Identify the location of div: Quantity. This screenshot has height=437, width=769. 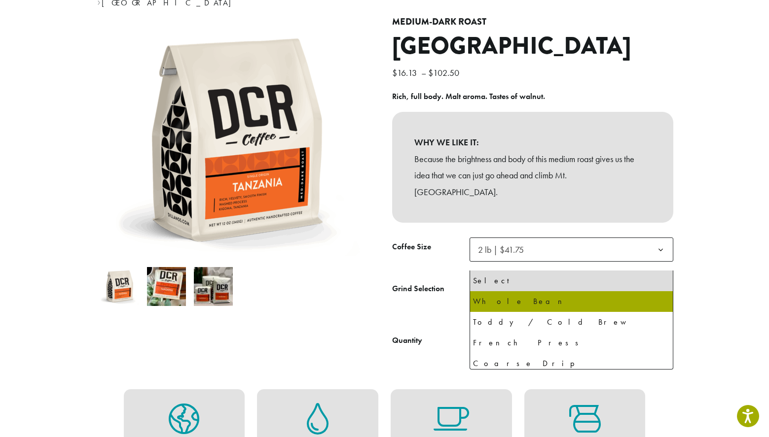
(407, 341).